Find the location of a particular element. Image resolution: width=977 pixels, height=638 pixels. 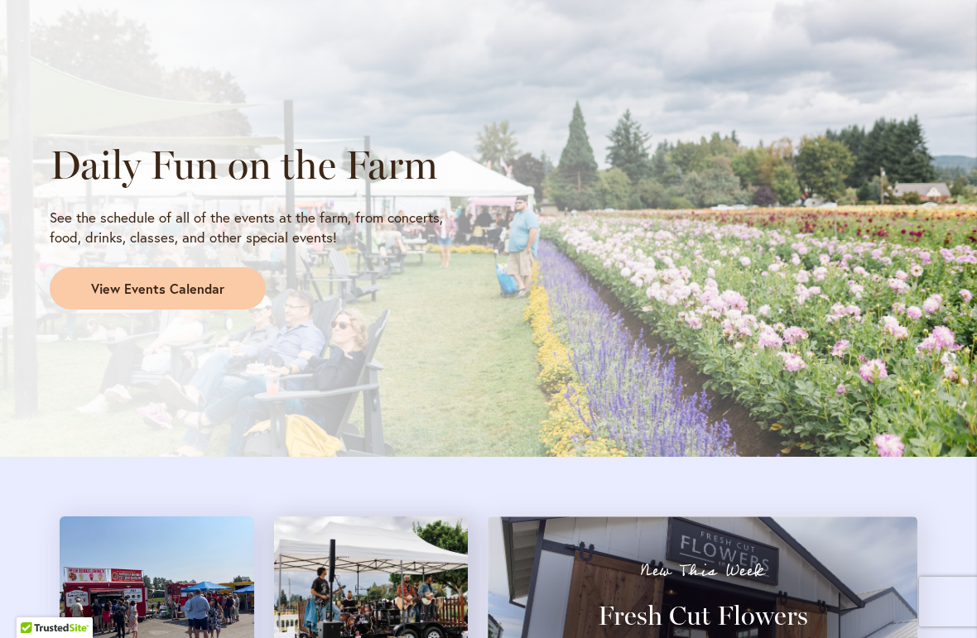

p: See the schedule of all of the events at the farm, from concerts, food, drinks, classes, and othe... is located at coordinates (262, 228).